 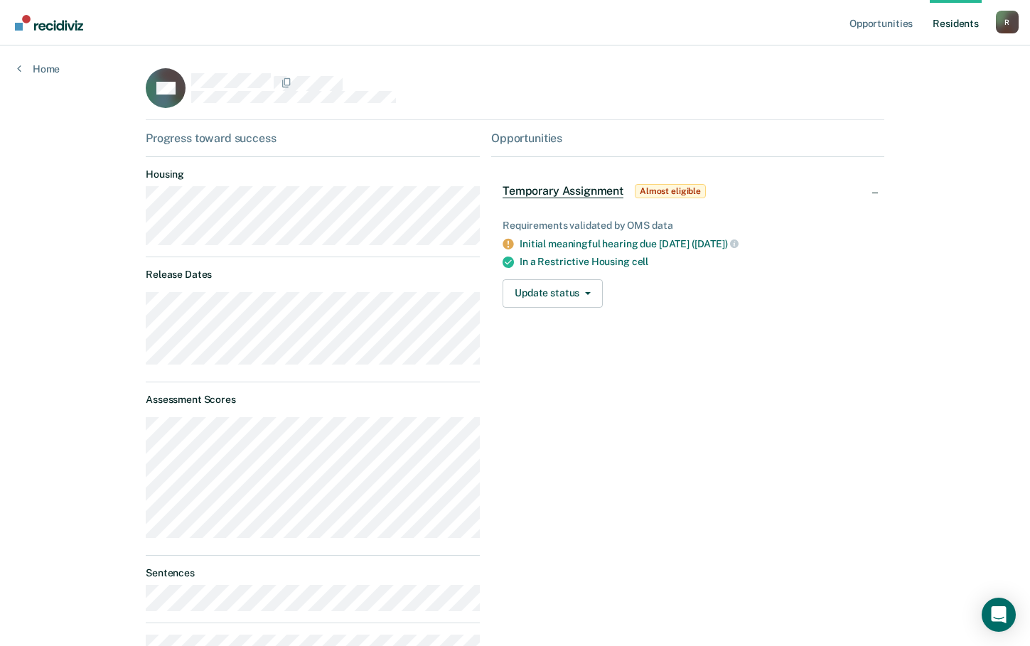 I want to click on div: In a Restrictive Housing, so click(x=696, y=261).